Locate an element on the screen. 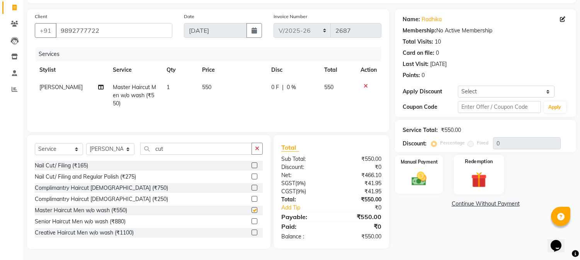 This screenshot has height=260, width=580. label: Manual Payment is located at coordinates (419, 162).